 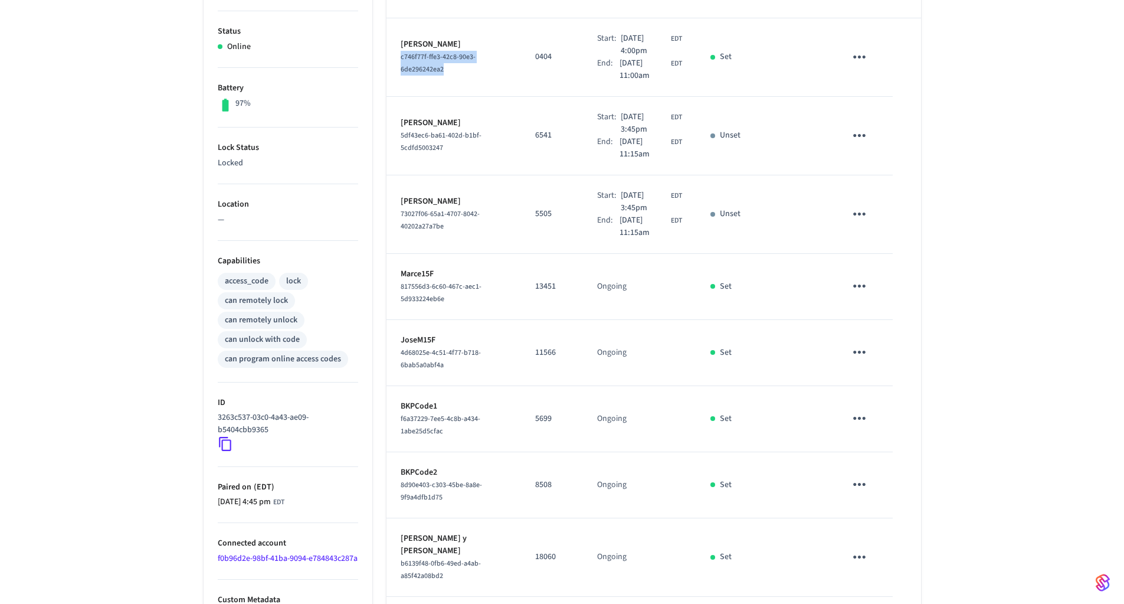 I want to click on span: ( EDT ), so click(x=263, y=487).